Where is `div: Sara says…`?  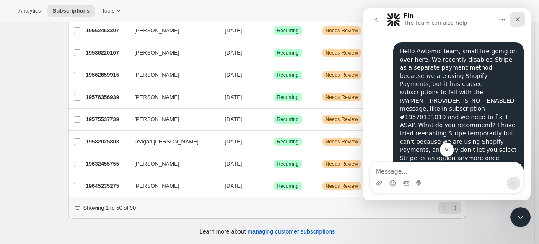
div: Sara says… is located at coordinates (84, 104).